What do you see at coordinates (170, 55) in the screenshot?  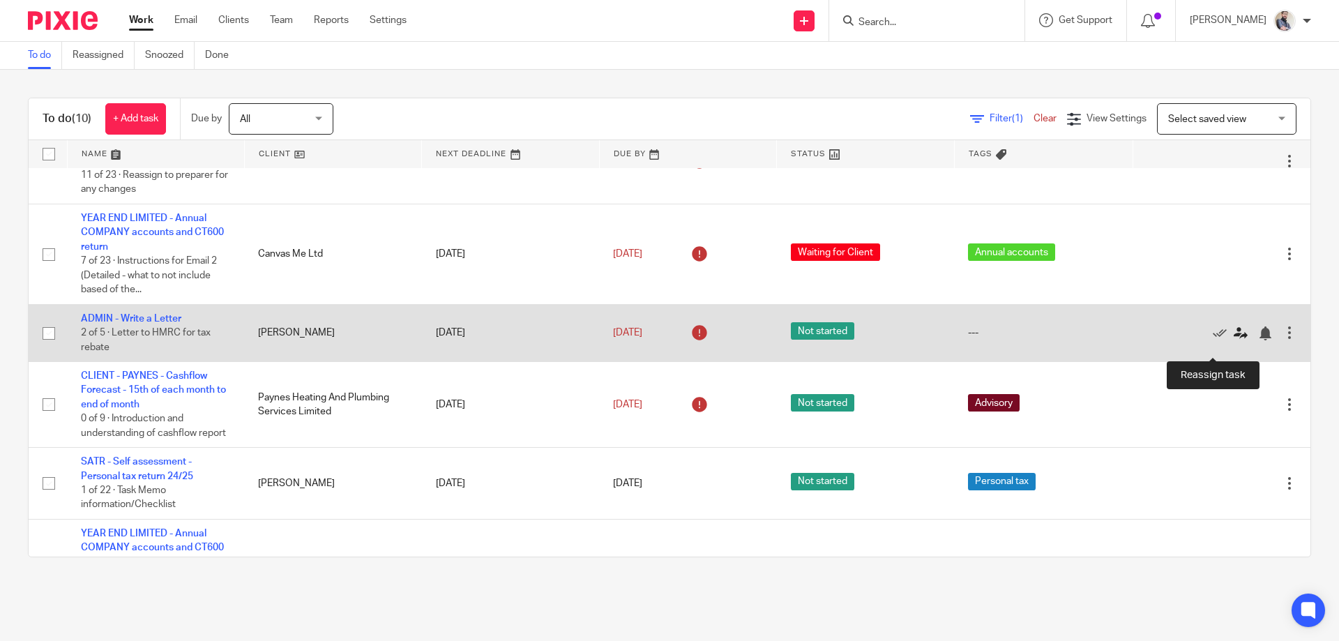 I see `a: Snoozed` at bounding box center [170, 55].